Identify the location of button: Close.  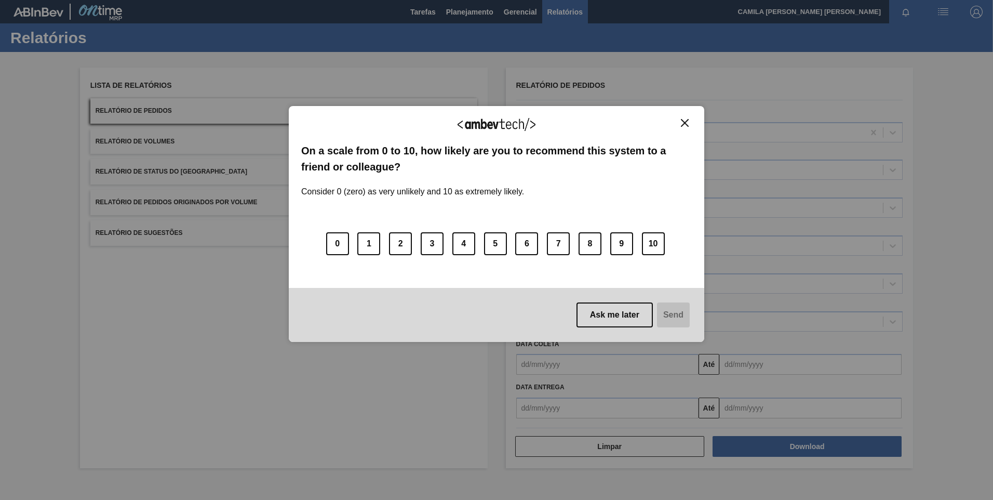
(684, 123).